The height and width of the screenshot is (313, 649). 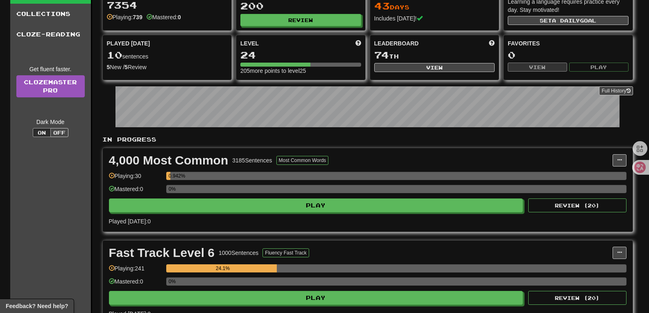 I want to click on strong: 0, so click(x=179, y=17).